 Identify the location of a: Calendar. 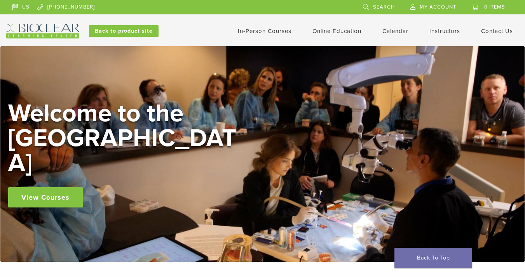
(395, 31).